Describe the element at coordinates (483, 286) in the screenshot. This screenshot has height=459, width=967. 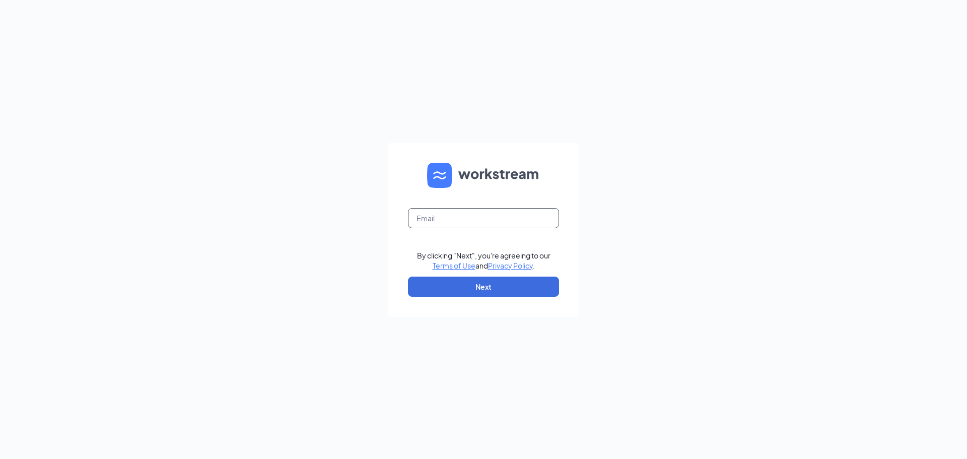
I see `button: Next` at that location.